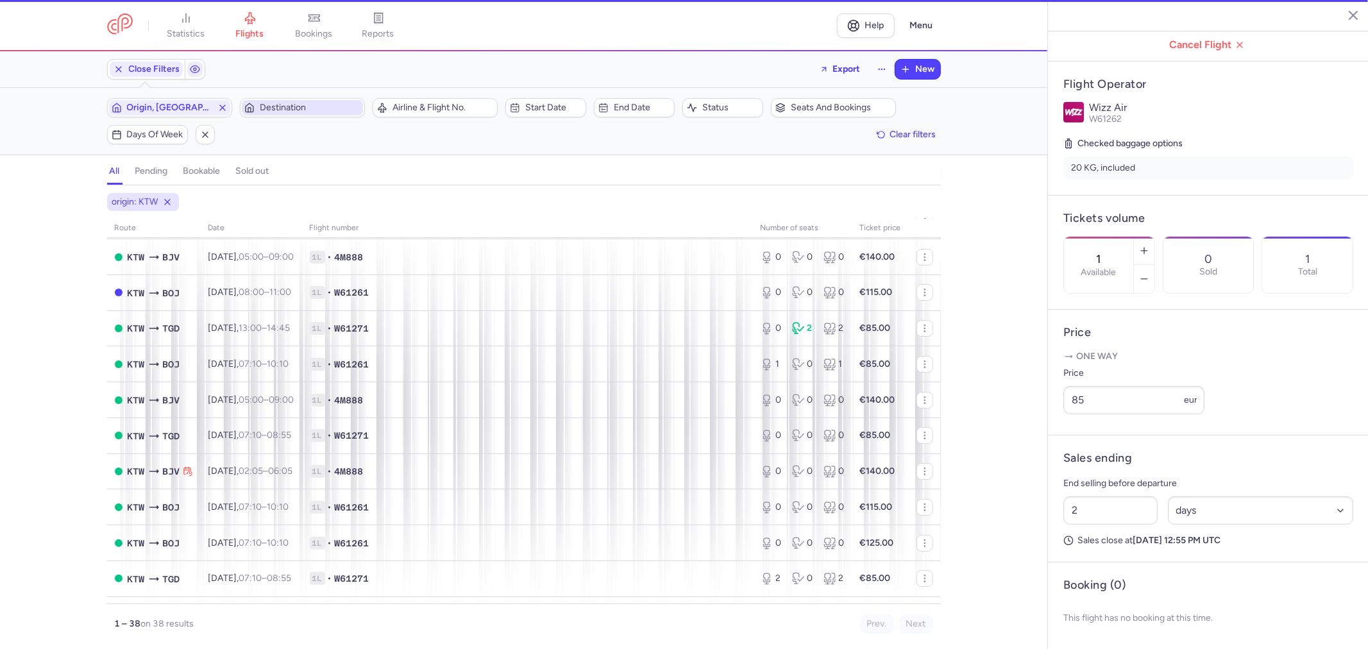 This screenshot has height=649, width=1368. What do you see at coordinates (1190, 399) in the screenshot?
I see `span: eur` at bounding box center [1190, 399].